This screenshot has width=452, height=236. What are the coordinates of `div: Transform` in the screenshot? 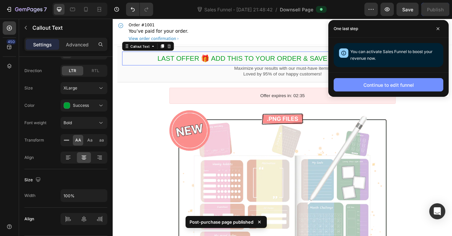 It's located at (34, 140).